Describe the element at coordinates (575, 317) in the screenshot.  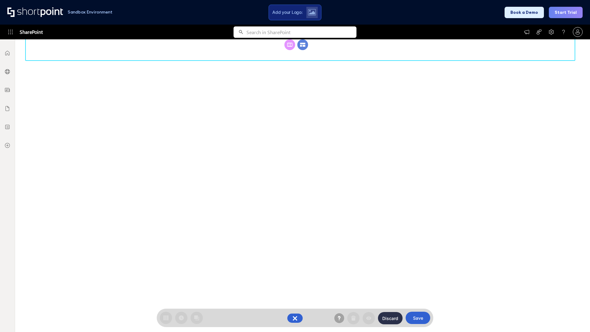
I see `div: Chat Widget` at that location.